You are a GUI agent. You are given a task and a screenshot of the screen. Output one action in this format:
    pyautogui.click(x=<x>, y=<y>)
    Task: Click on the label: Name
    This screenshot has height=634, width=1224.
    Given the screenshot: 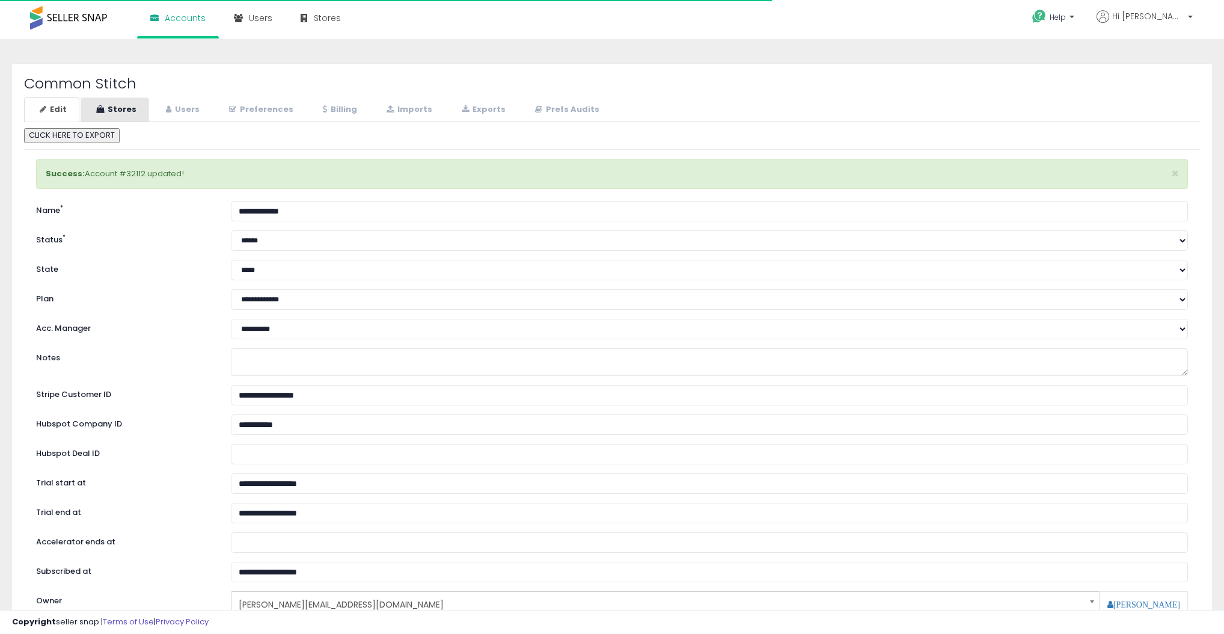 What is the action you would take?
    pyautogui.click(x=124, y=209)
    